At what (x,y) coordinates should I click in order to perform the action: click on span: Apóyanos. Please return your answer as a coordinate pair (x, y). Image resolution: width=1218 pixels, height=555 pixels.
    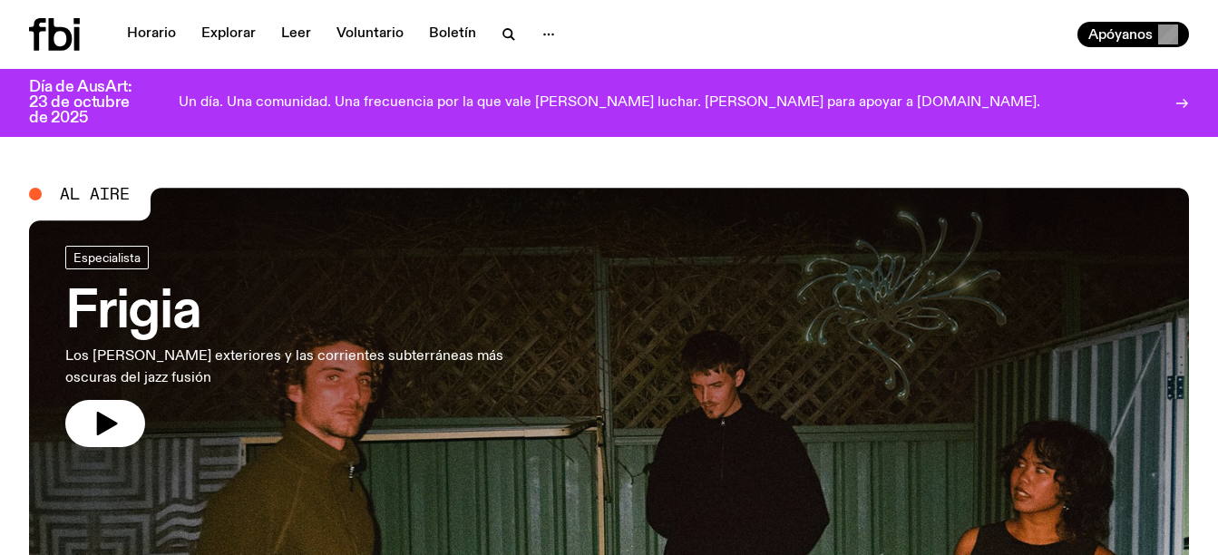
    Looking at the image, I should click on (1120, 34).